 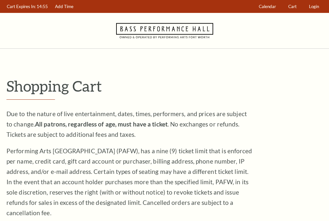 What do you see at coordinates (292, 6) in the screenshot?
I see `a: Cart` at bounding box center [292, 6].